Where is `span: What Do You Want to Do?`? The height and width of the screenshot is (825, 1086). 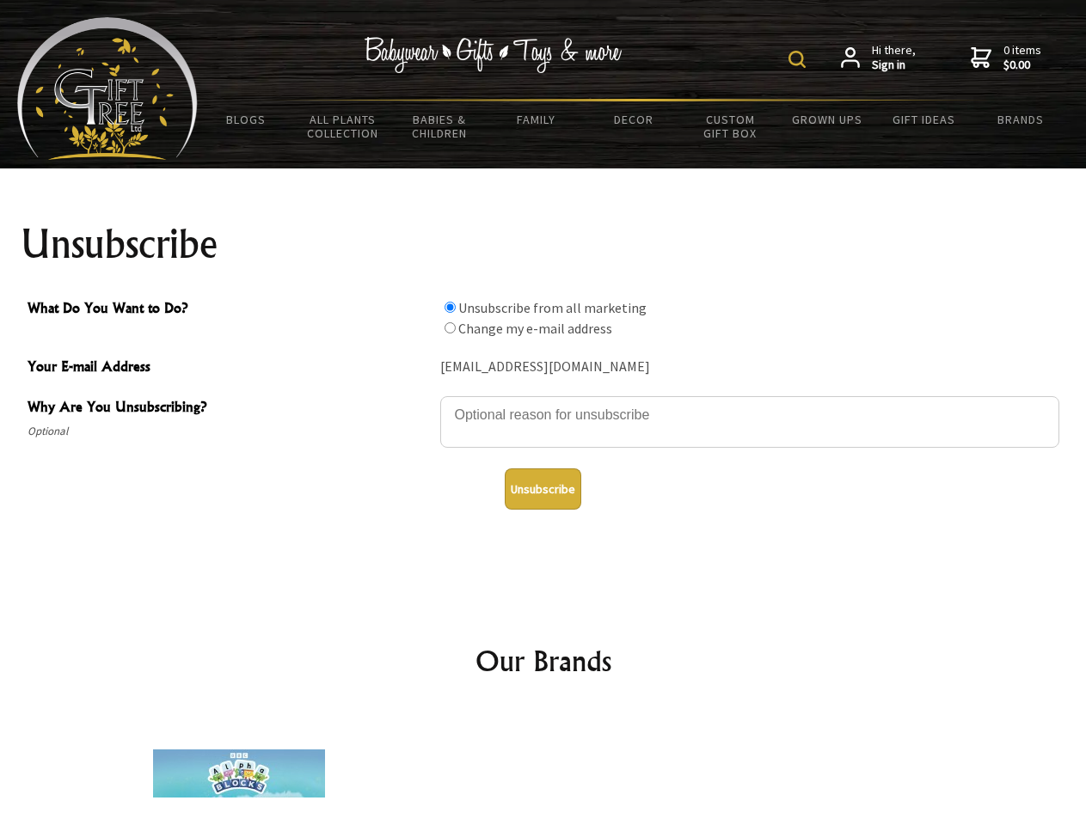 span: What Do You Want to Do? is located at coordinates (230, 310).